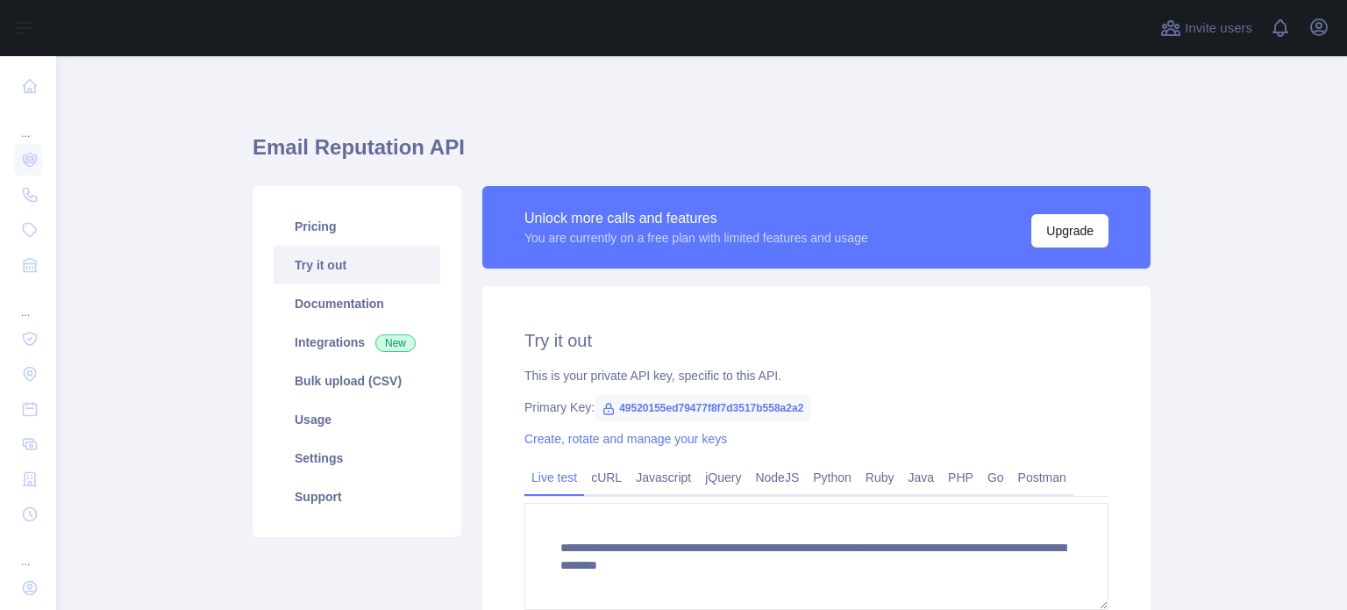 Image resolution: width=1347 pixels, height=610 pixels. I want to click on a: Integrations New, so click(357, 342).